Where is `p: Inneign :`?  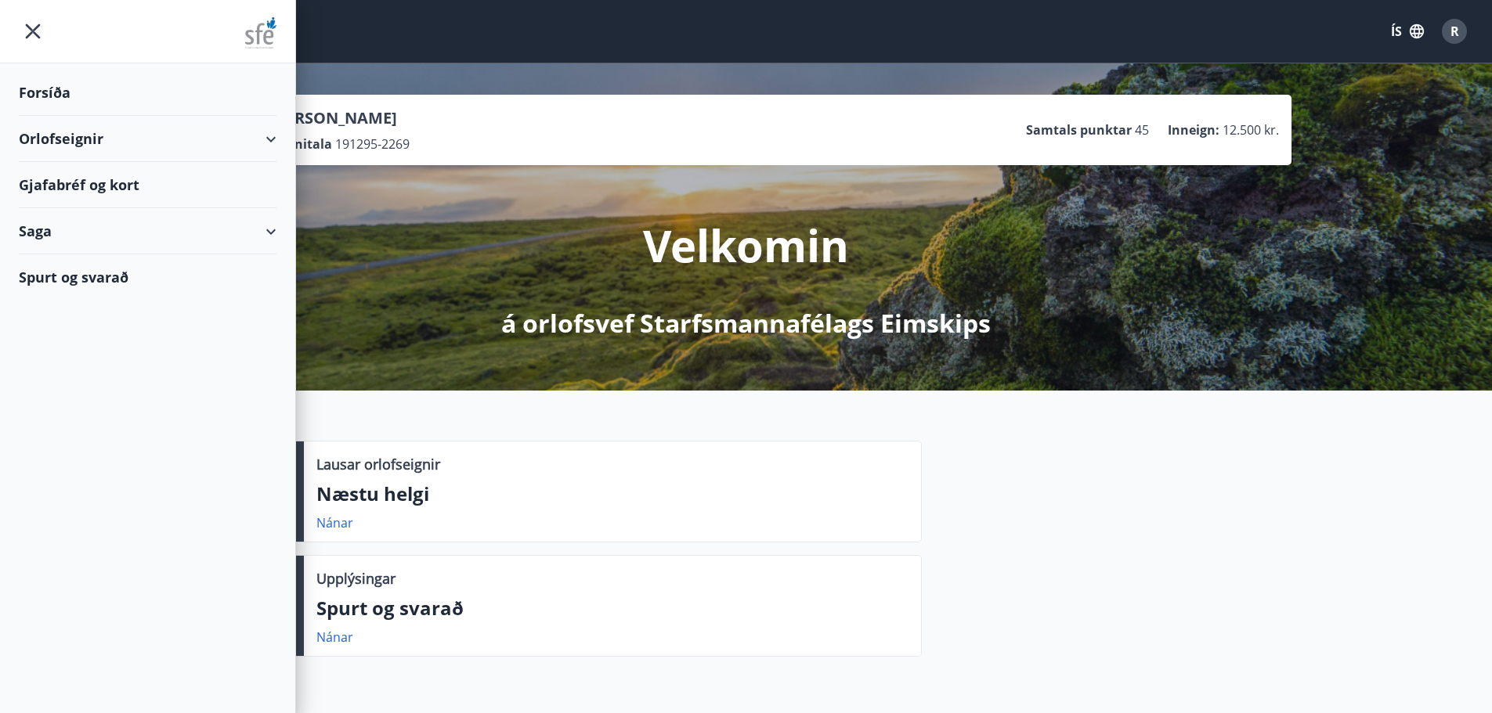
p: Inneign : is located at coordinates (1194, 130).